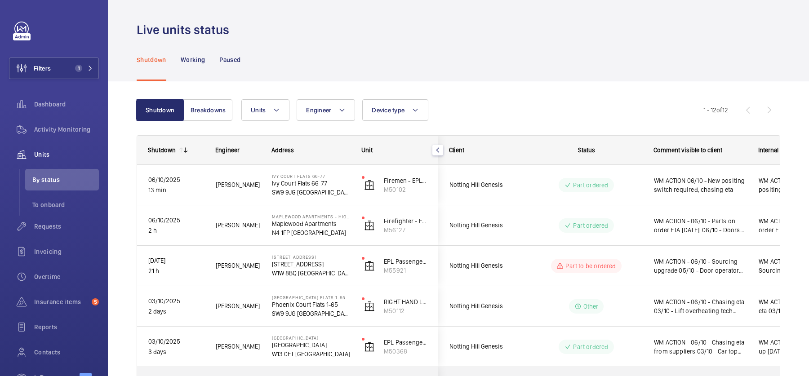 The image size is (809, 376). What do you see at coordinates (311, 305) in the screenshot?
I see `p: Phoenix Court Flats 1-65` at bounding box center [311, 305].